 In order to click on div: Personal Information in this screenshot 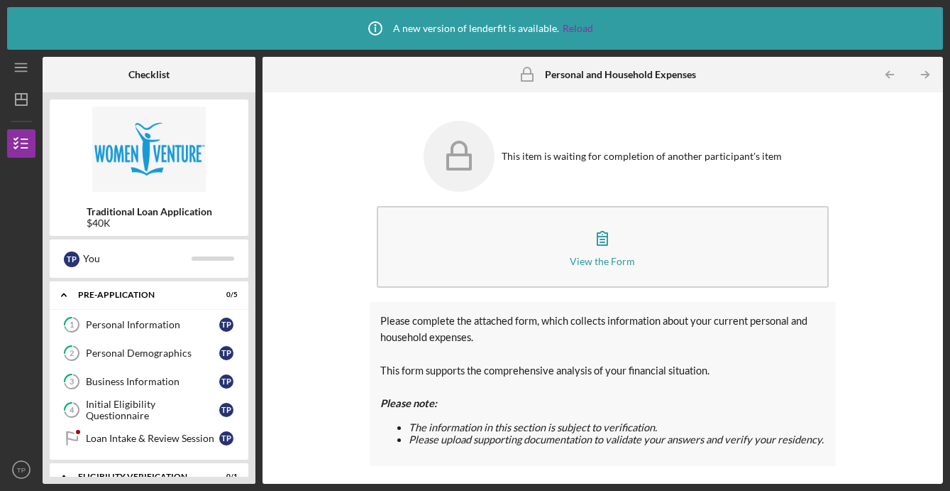, I will do `click(153, 324)`.